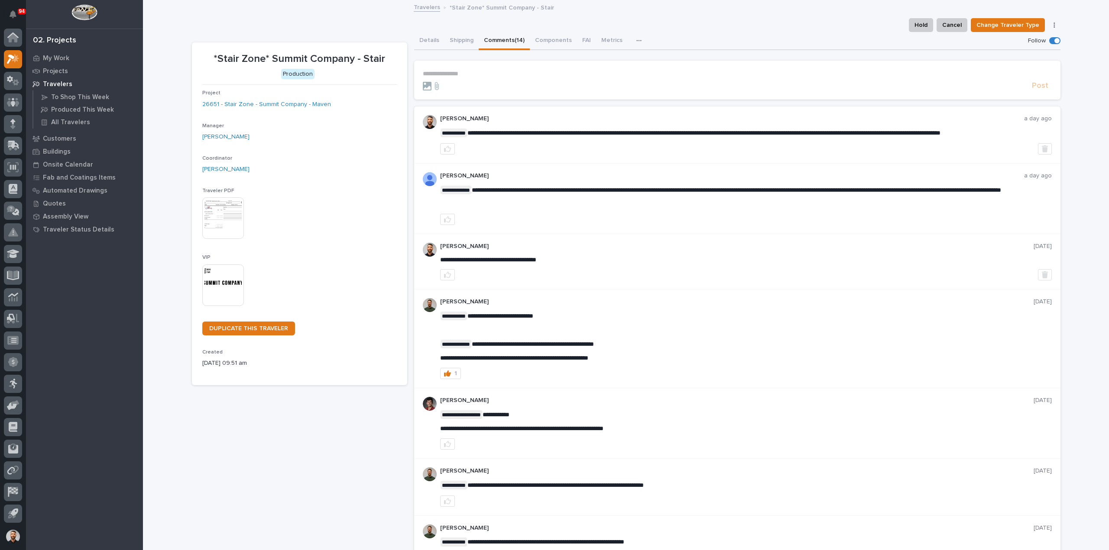 The image size is (1109, 550). I want to click on a: Traveler Status Details, so click(84, 230).